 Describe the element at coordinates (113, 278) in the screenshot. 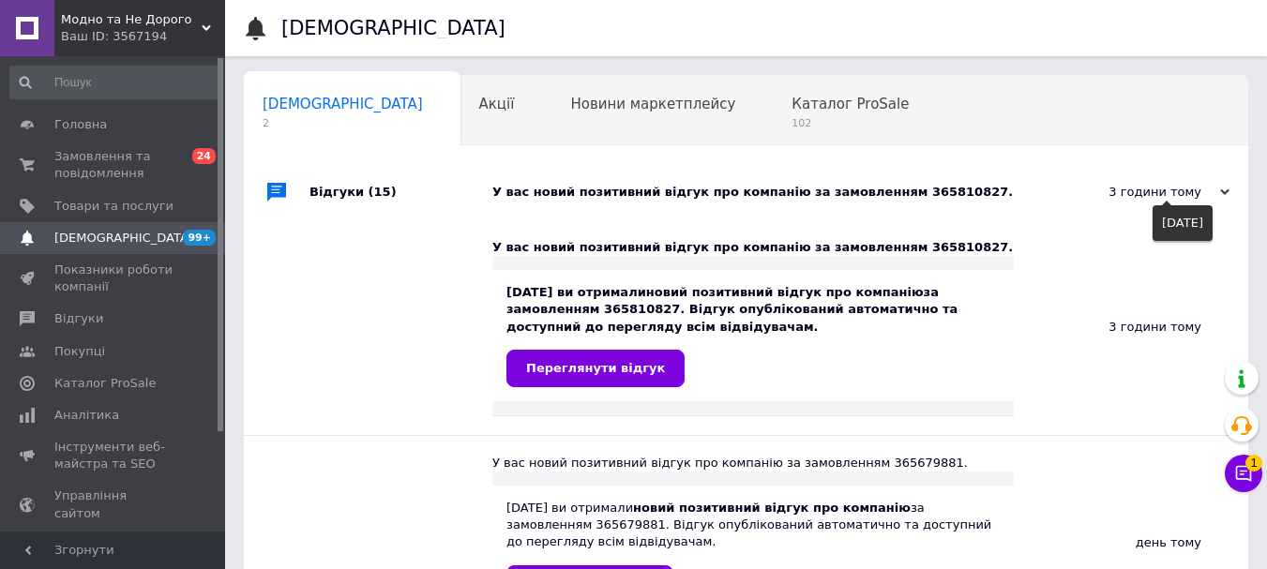

I see `span: Показники роботи компанії` at that location.